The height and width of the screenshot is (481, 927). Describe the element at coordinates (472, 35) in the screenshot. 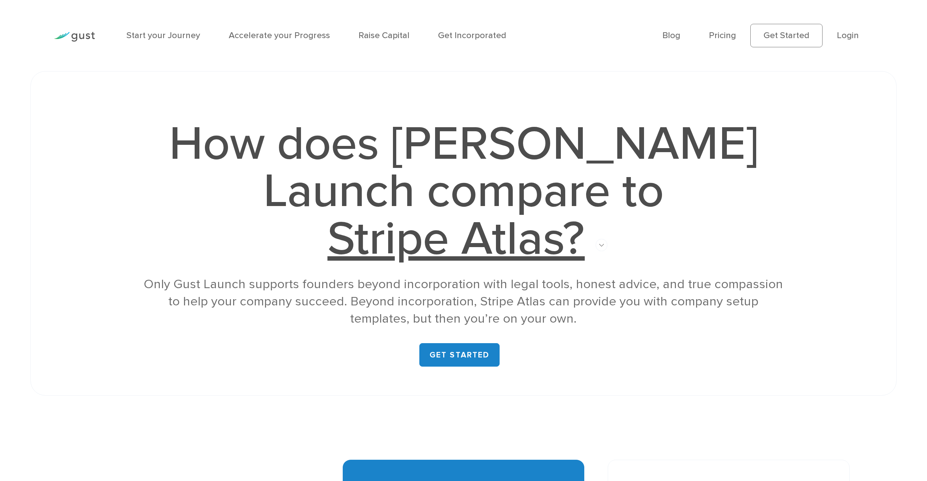

I see `a: Get Incorporated` at that location.